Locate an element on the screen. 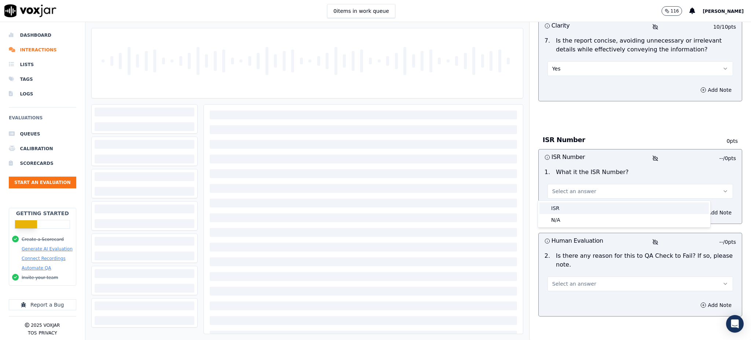 This screenshot has width=751, height=340. li: Logs is located at coordinates (43, 94).